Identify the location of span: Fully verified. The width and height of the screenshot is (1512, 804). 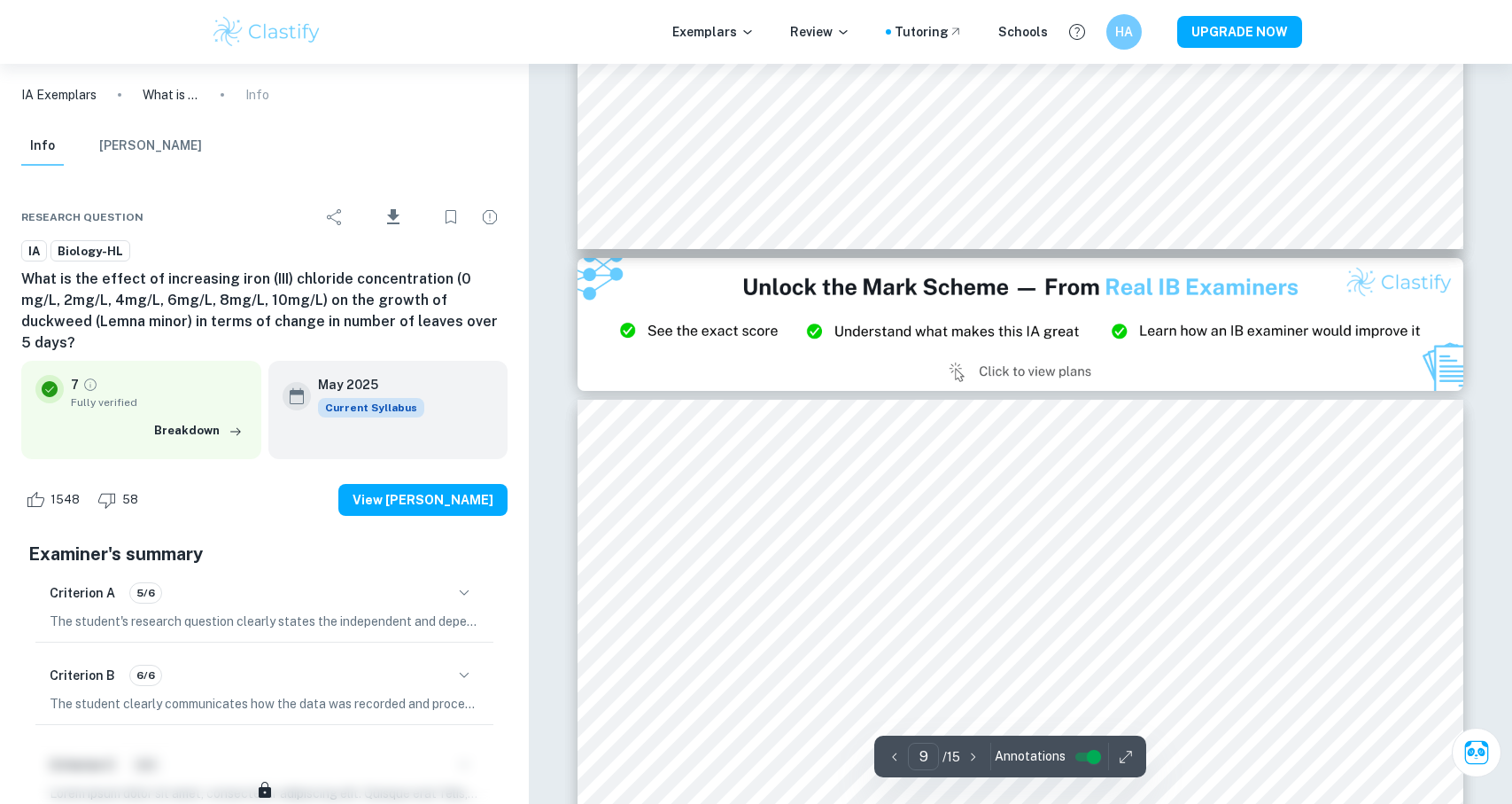
(158, 402).